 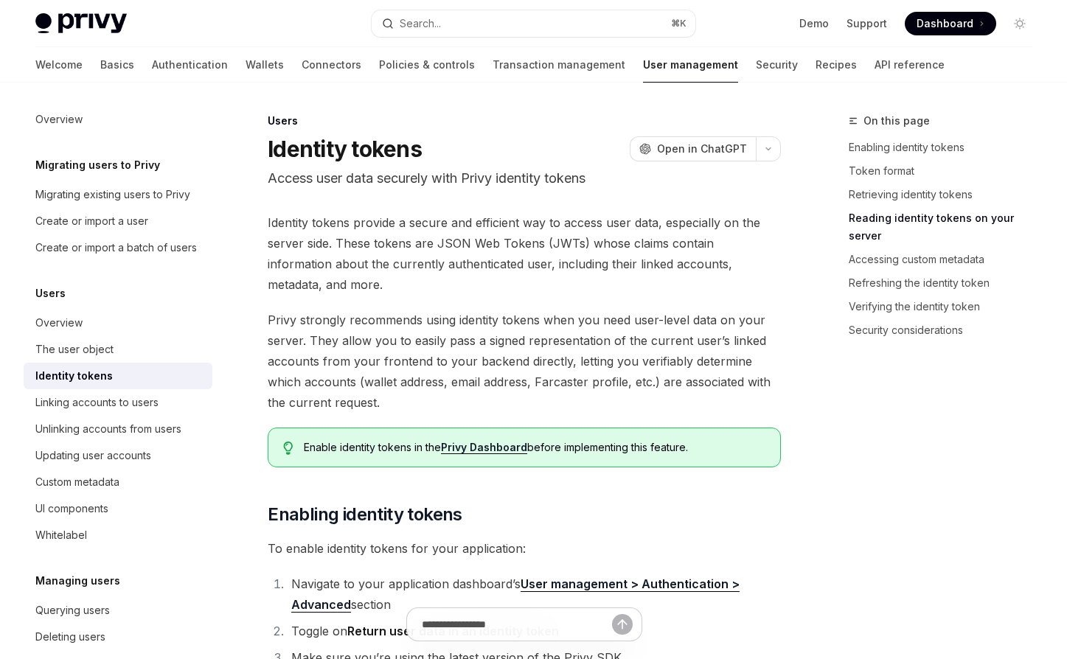 What do you see at coordinates (427, 65) in the screenshot?
I see `a: Policies & controls` at bounding box center [427, 65].